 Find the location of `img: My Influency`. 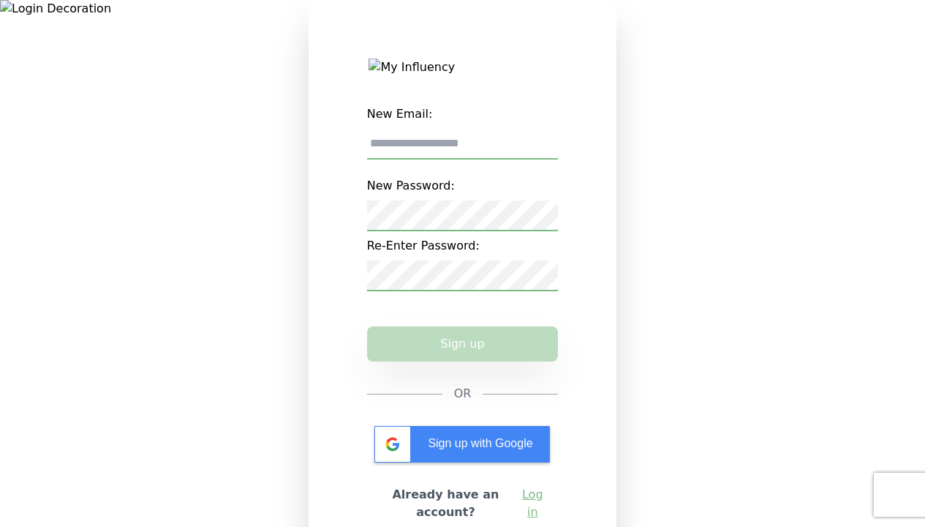

img: My Influency is located at coordinates (462, 67).